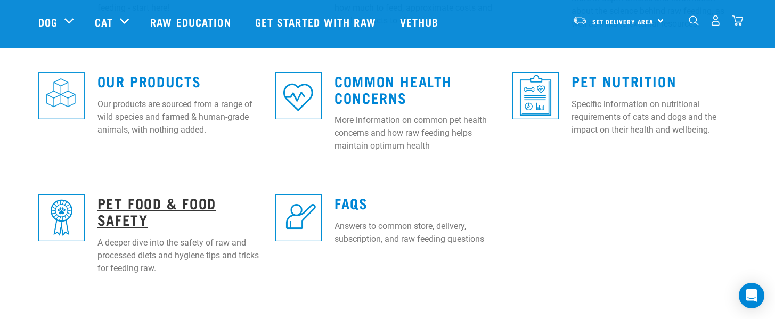 The height and width of the screenshot is (319, 775). Describe the element at coordinates (351, 202) in the screenshot. I see `a: FAQs` at that location.